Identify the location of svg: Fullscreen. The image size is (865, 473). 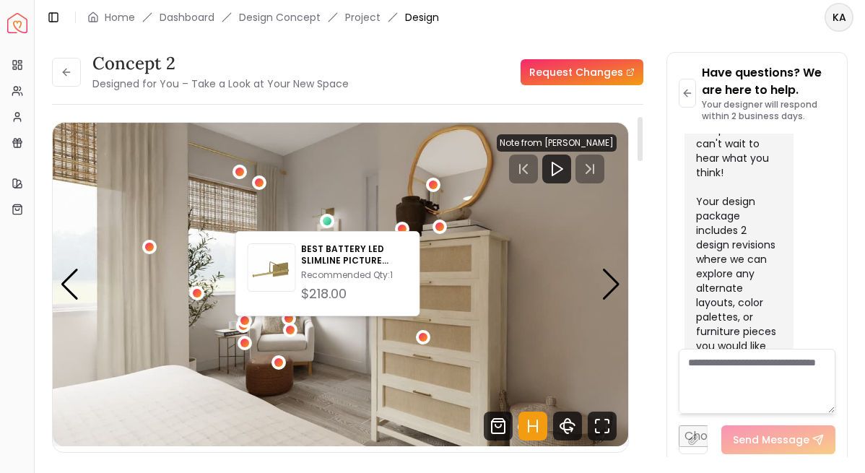
(602, 426).